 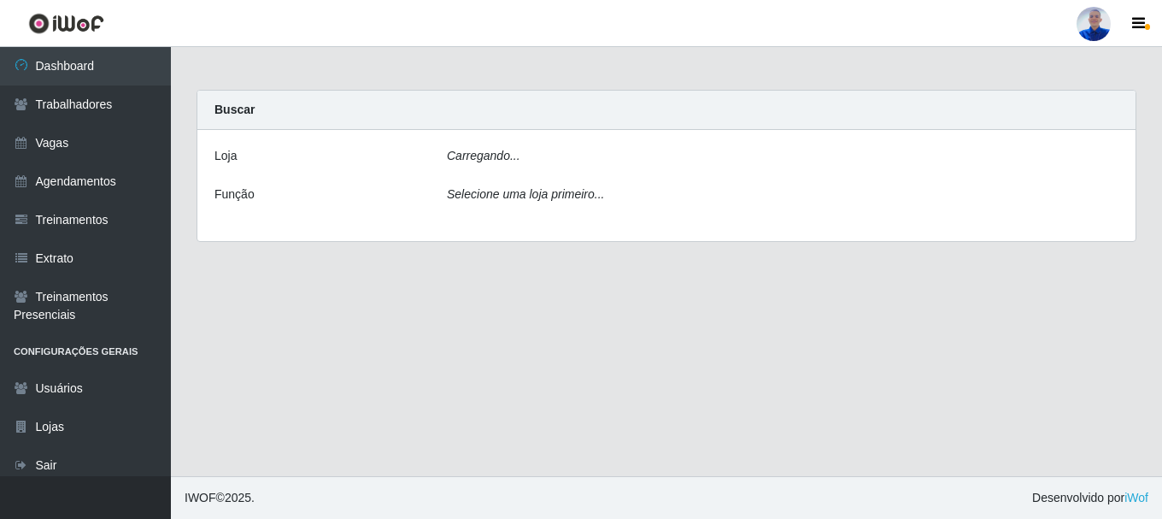 I want to click on label: Função, so click(x=234, y=194).